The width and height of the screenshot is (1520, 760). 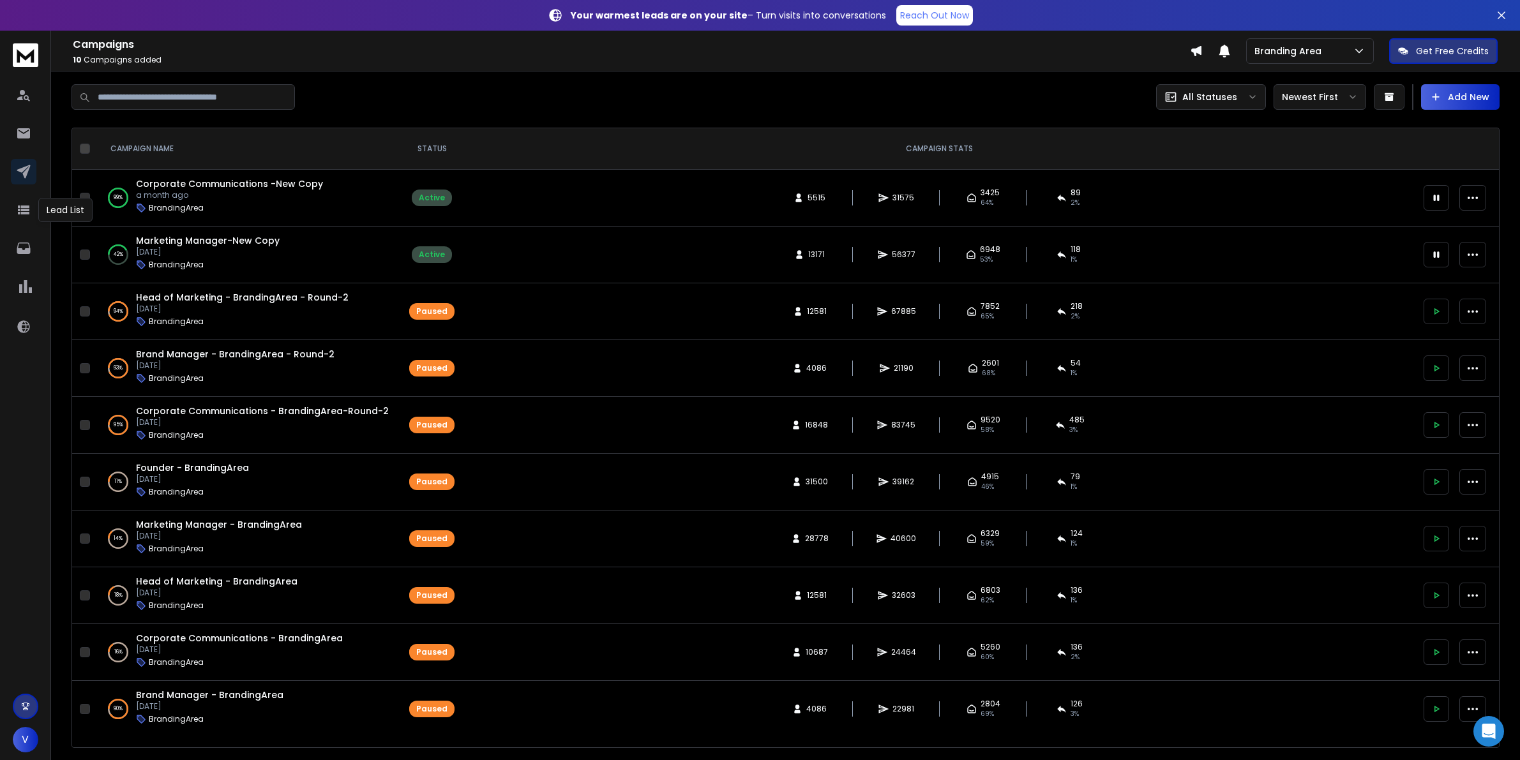 I want to click on div: Active, so click(x=431, y=198).